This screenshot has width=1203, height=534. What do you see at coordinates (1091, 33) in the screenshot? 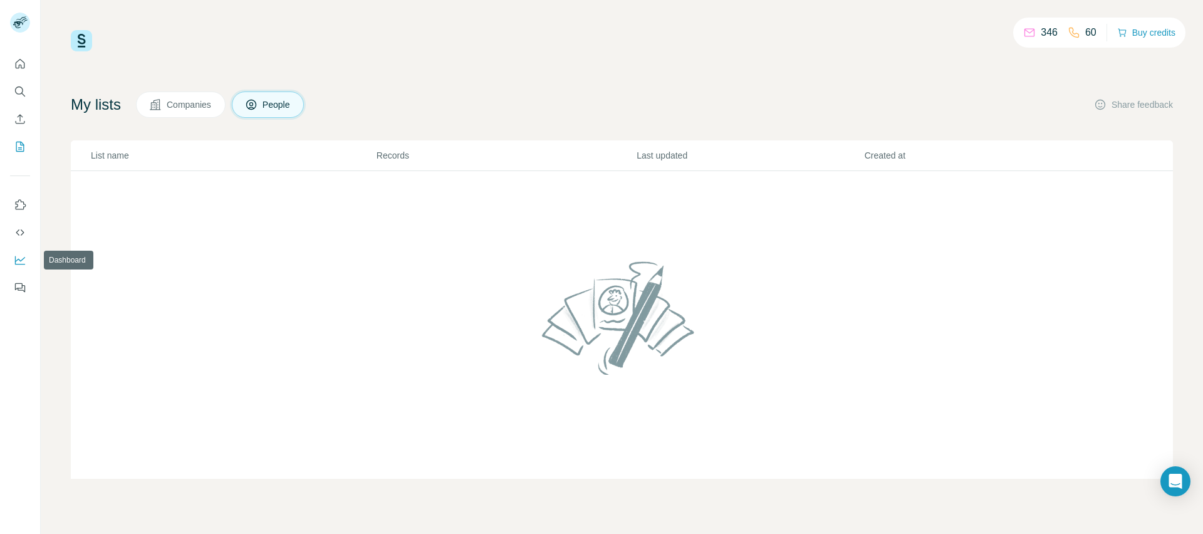
I see `p: 60` at bounding box center [1091, 33].